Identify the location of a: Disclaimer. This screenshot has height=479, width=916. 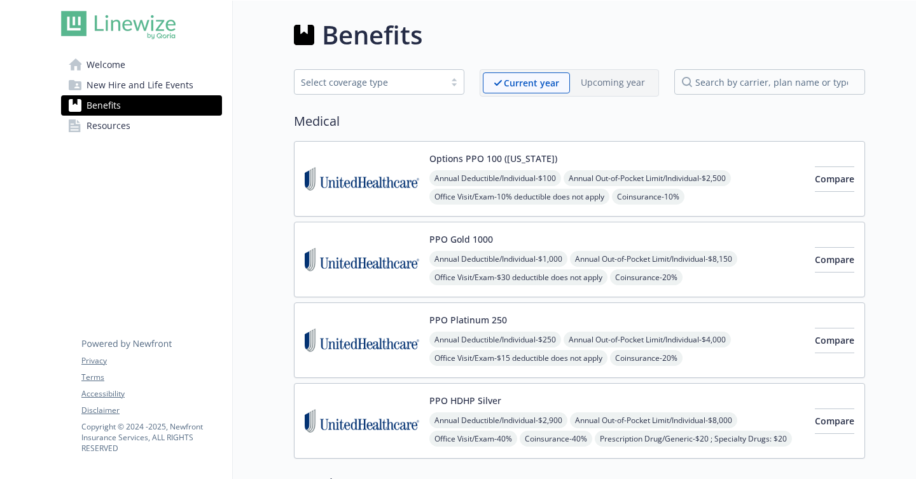
(151, 411).